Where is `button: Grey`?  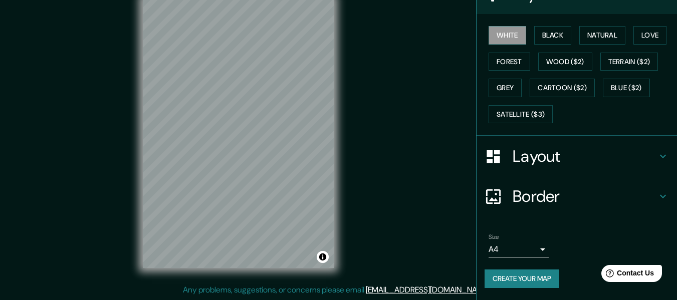 button: Grey is located at coordinates (505, 88).